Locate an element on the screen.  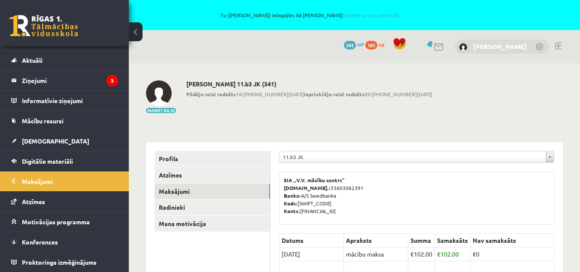
span: Aktuāli is located at coordinates (32, 60).